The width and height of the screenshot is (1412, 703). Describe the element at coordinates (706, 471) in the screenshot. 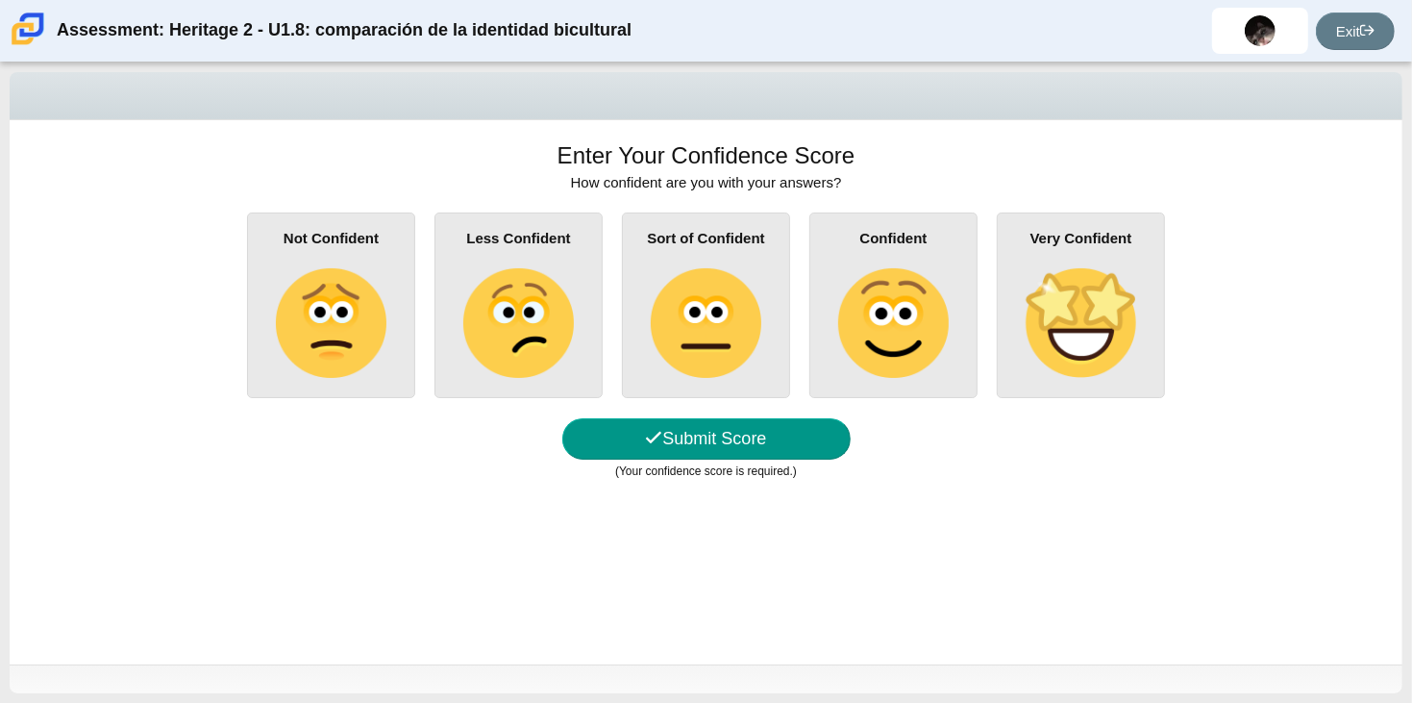

I see `small: (Your confidence score is required.)` at that location.